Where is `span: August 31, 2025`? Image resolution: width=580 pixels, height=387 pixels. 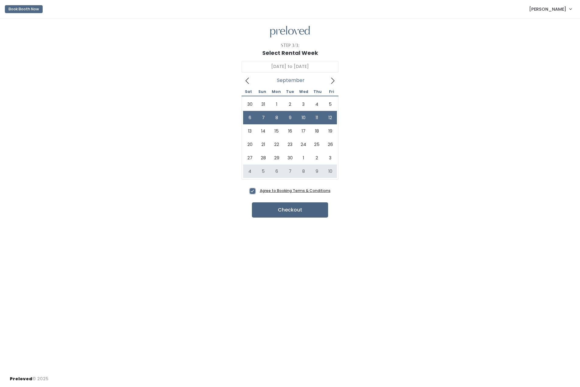 span: August 31, 2025 is located at coordinates (263, 104).